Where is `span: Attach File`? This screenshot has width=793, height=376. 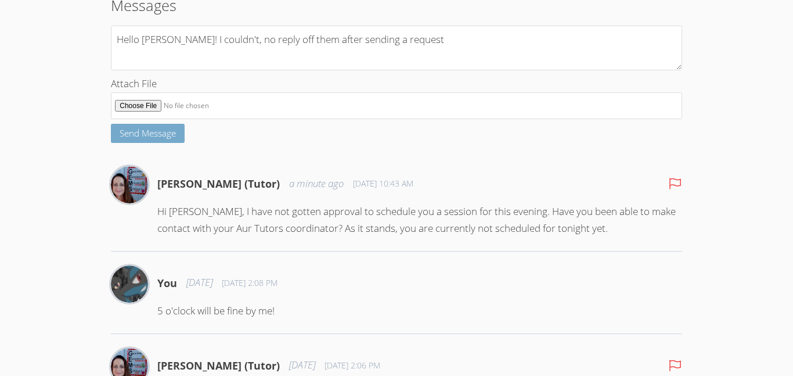
span: Attach File is located at coordinates (134, 83).